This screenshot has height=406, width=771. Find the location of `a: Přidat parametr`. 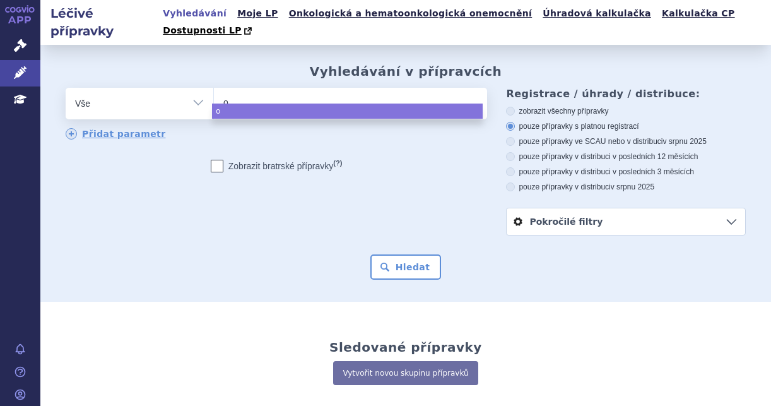

a: Přidat parametr is located at coordinates (115, 134).